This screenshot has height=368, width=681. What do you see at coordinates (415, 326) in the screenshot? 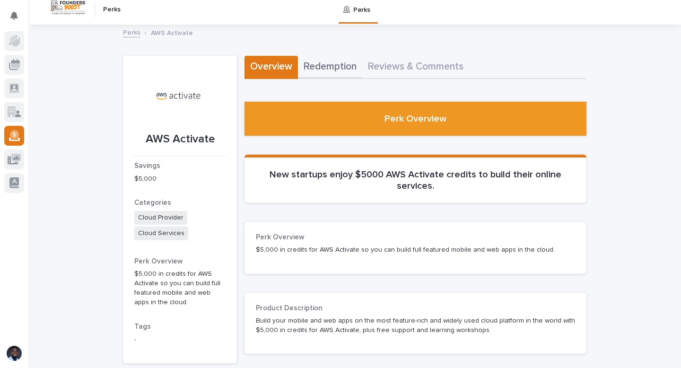
I see `p: Build your mobile and web apps on the most feature-rich and widely used cloud platform in the wor...` at bounding box center [415, 326].